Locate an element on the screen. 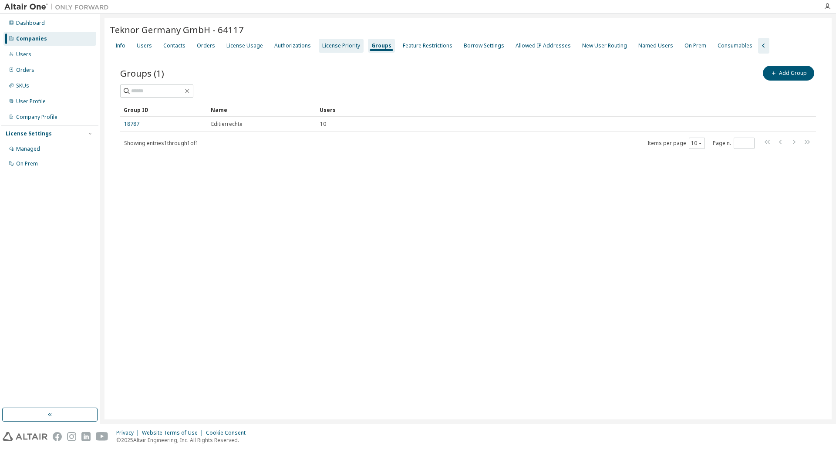  div: Authorizations is located at coordinates (293, 46).